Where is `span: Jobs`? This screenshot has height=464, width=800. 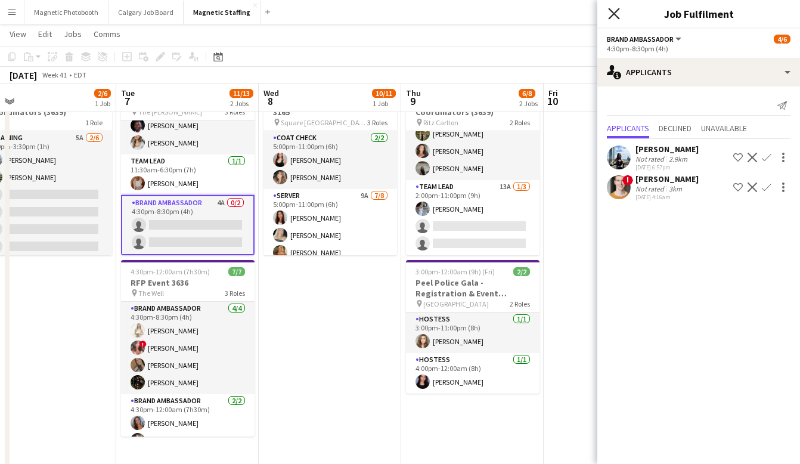
span: Jobs is located at coordinates (73, 34).